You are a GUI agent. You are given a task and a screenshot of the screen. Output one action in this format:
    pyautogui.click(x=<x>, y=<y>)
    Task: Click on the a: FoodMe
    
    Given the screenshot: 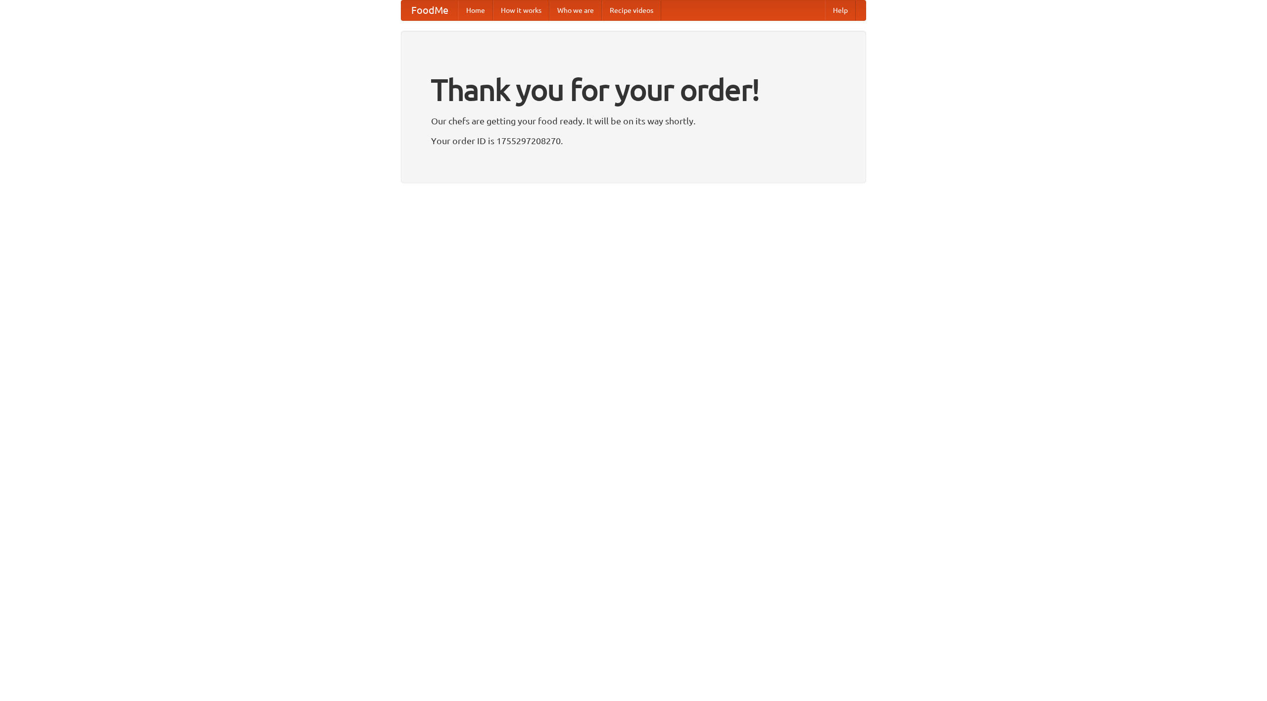 What is the action you would take?
    pyautogui.click(x=430, y=10)
    